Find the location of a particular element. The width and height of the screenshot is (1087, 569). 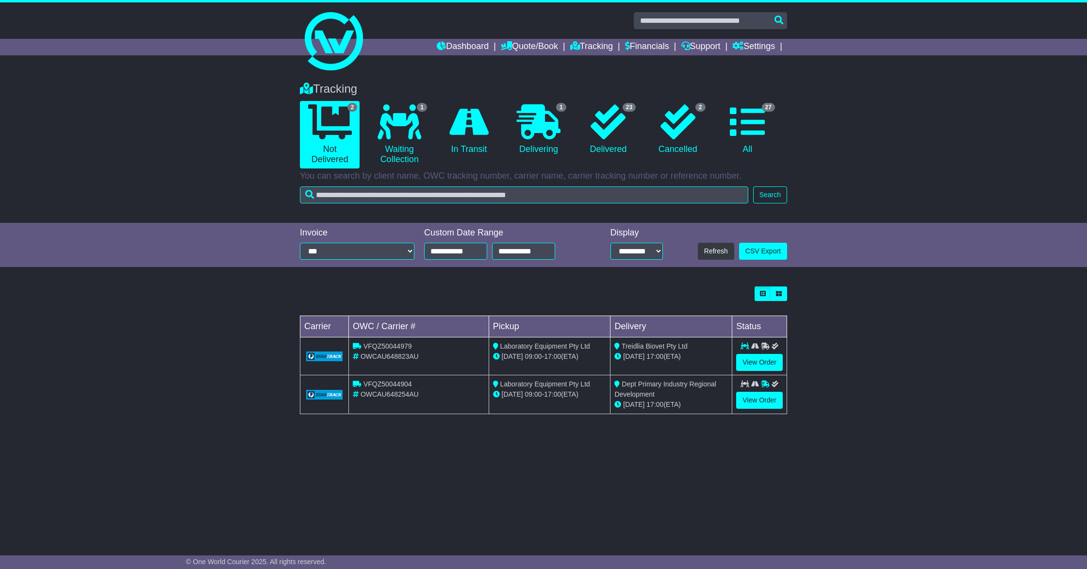

a: 2 Cancelled is located at coordinates (677, 130).